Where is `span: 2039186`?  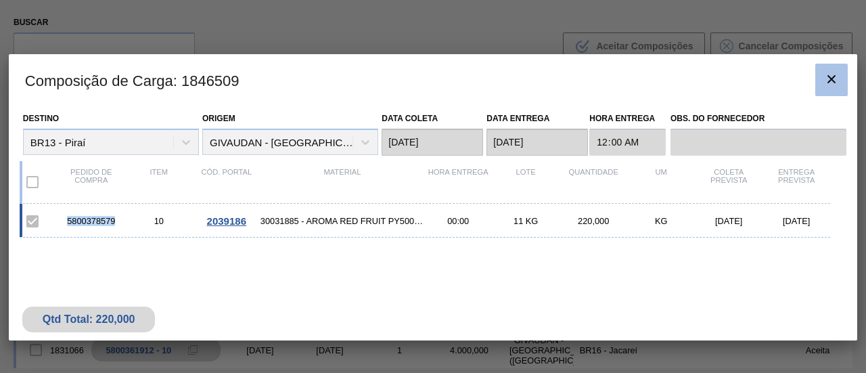
span: 2039186 is located at coordinates (227, 220).